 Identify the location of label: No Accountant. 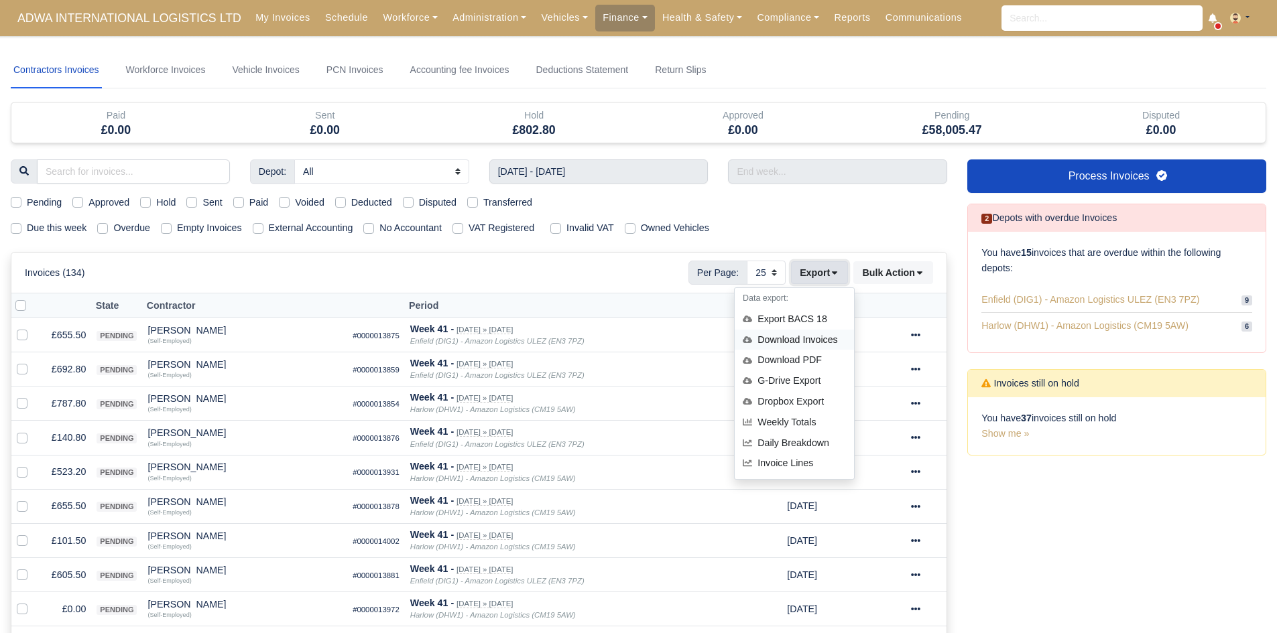
(410, 228).